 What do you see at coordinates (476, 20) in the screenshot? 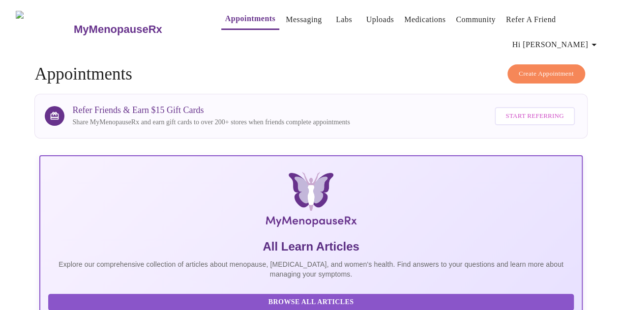
I see `button: Community` at bounding box center [476, 20].